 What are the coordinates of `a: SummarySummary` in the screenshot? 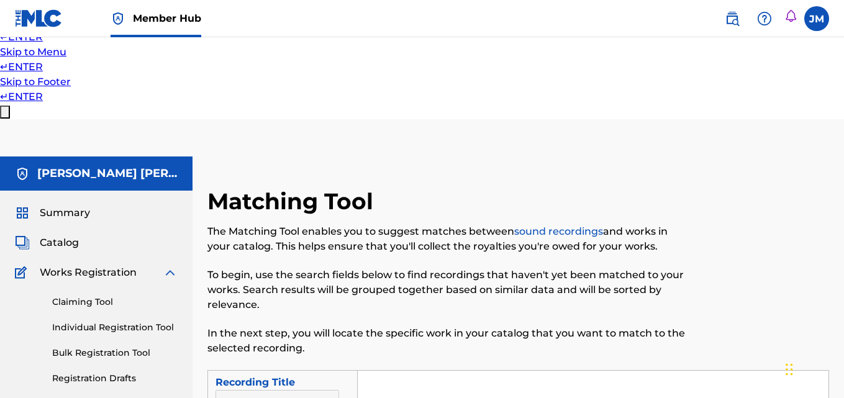 It's located at (52, 213).